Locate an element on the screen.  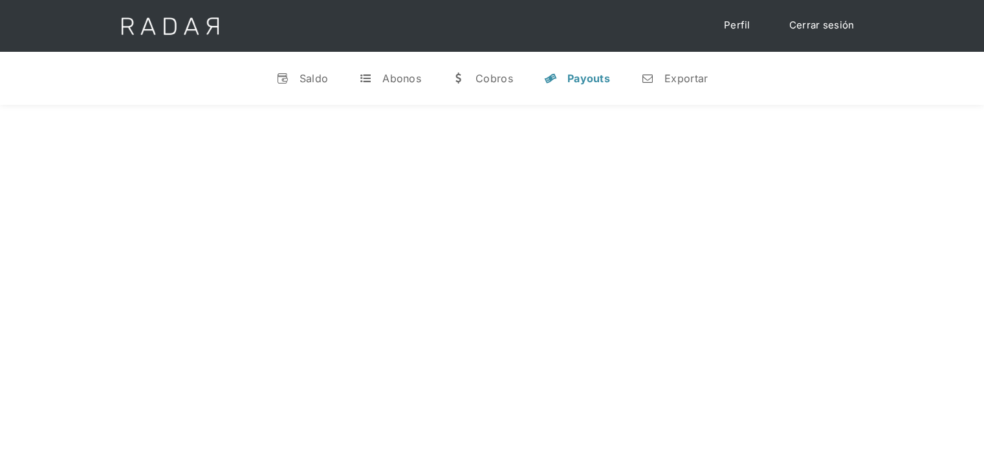
div: v is located at coordinates (283, 78).